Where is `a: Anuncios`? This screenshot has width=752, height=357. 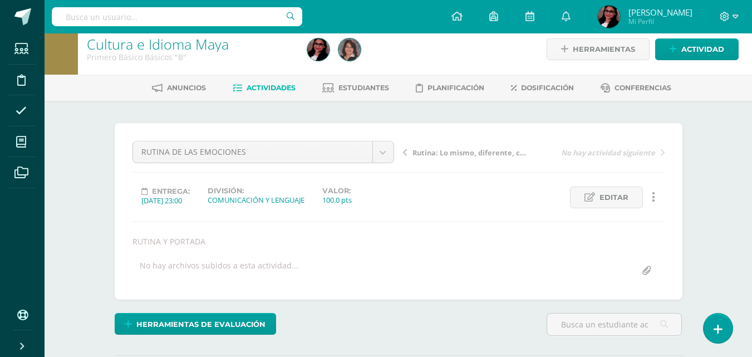
a: Anuncios is located at coordinates (179, 88).